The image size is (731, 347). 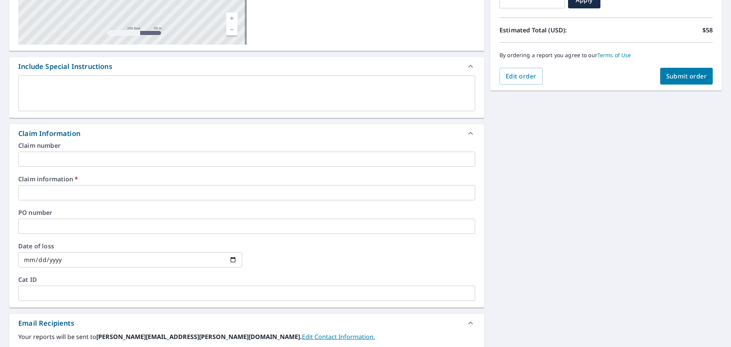 What do you see at coordinates (707, 30) in the screenshot?
I see `p: $58` at bounding box center [707, 30].